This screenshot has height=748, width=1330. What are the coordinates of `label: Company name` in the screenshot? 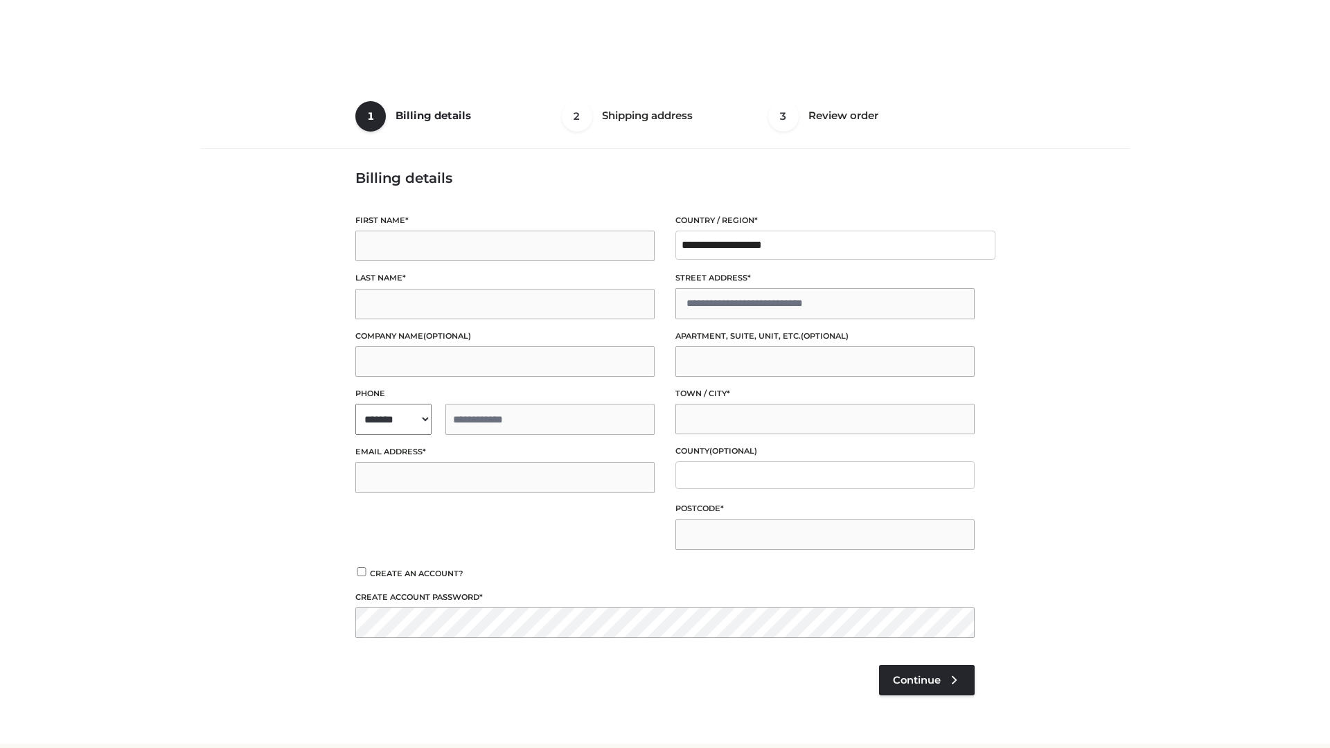 It's located at (505, 336).